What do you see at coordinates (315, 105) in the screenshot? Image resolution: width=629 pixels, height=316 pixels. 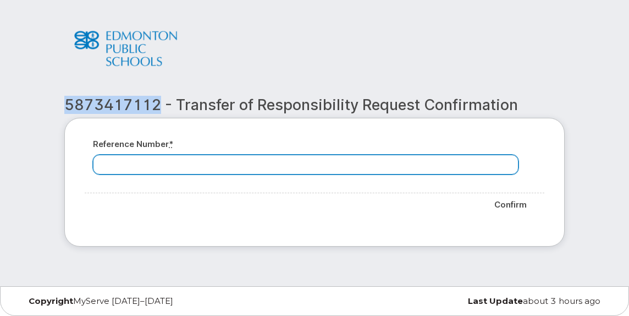 I see `h2: 5873417112 - Transfer of Responsibility Request Confirmation` at bounding box center [315, 105].